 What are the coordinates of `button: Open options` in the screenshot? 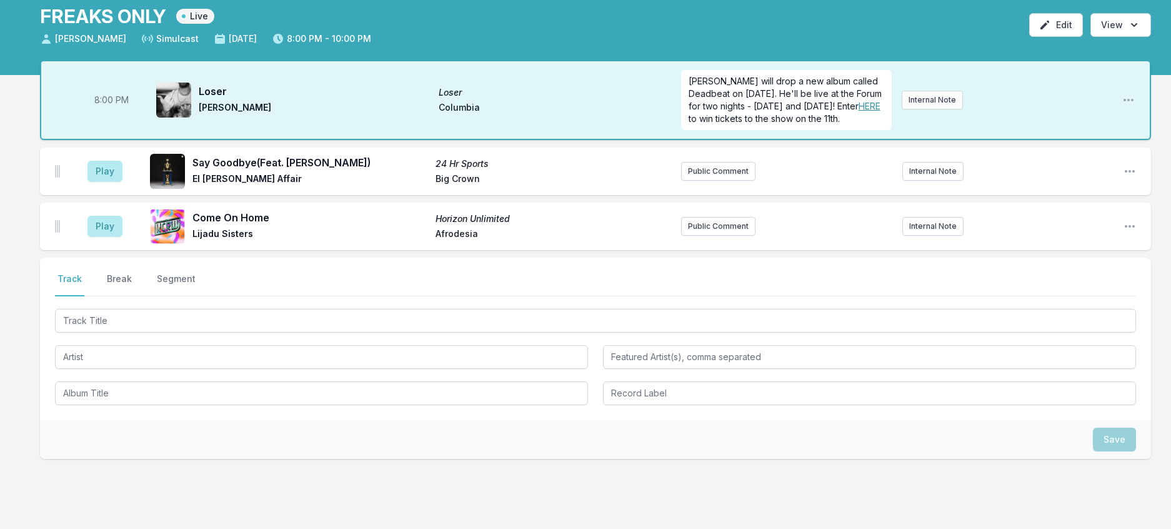 It's located at (1121, 25).